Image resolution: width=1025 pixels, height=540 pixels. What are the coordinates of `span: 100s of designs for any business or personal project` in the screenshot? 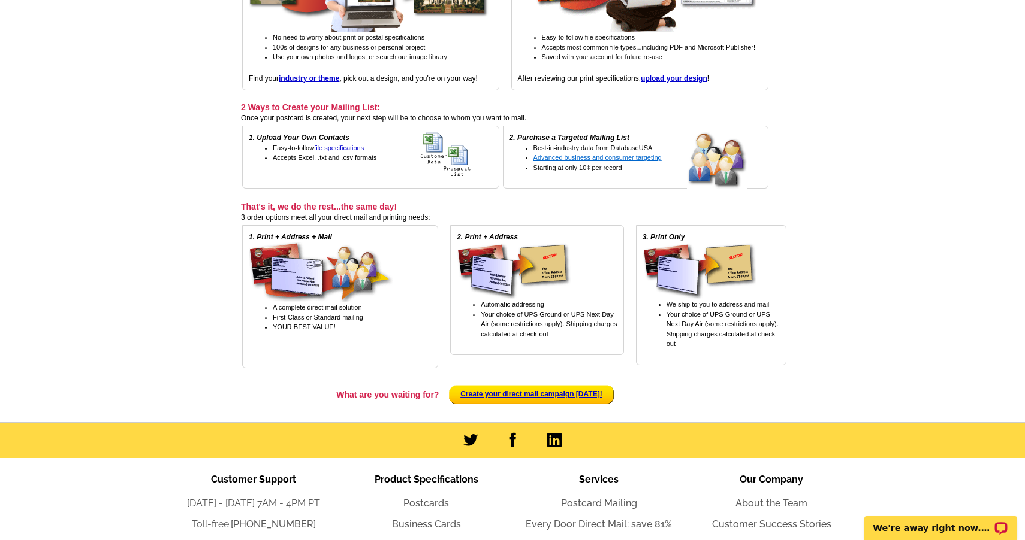 It's located at (349, 47).